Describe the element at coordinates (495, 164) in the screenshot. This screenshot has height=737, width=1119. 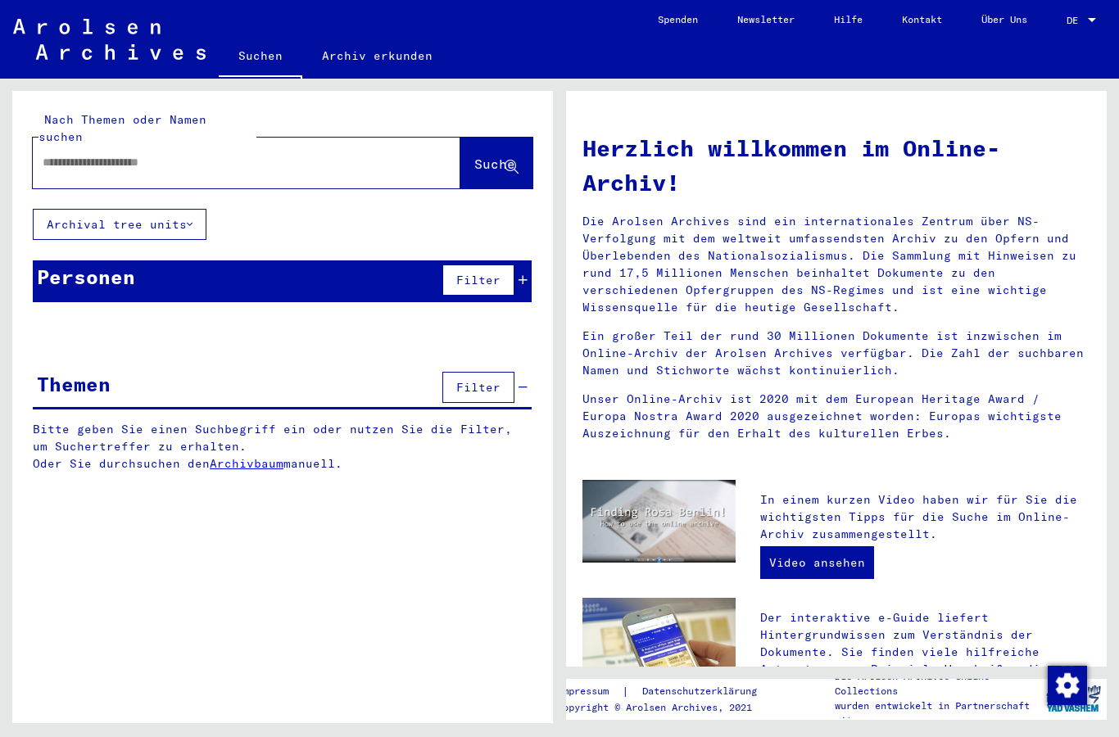
I see `span: Suche` at that location.